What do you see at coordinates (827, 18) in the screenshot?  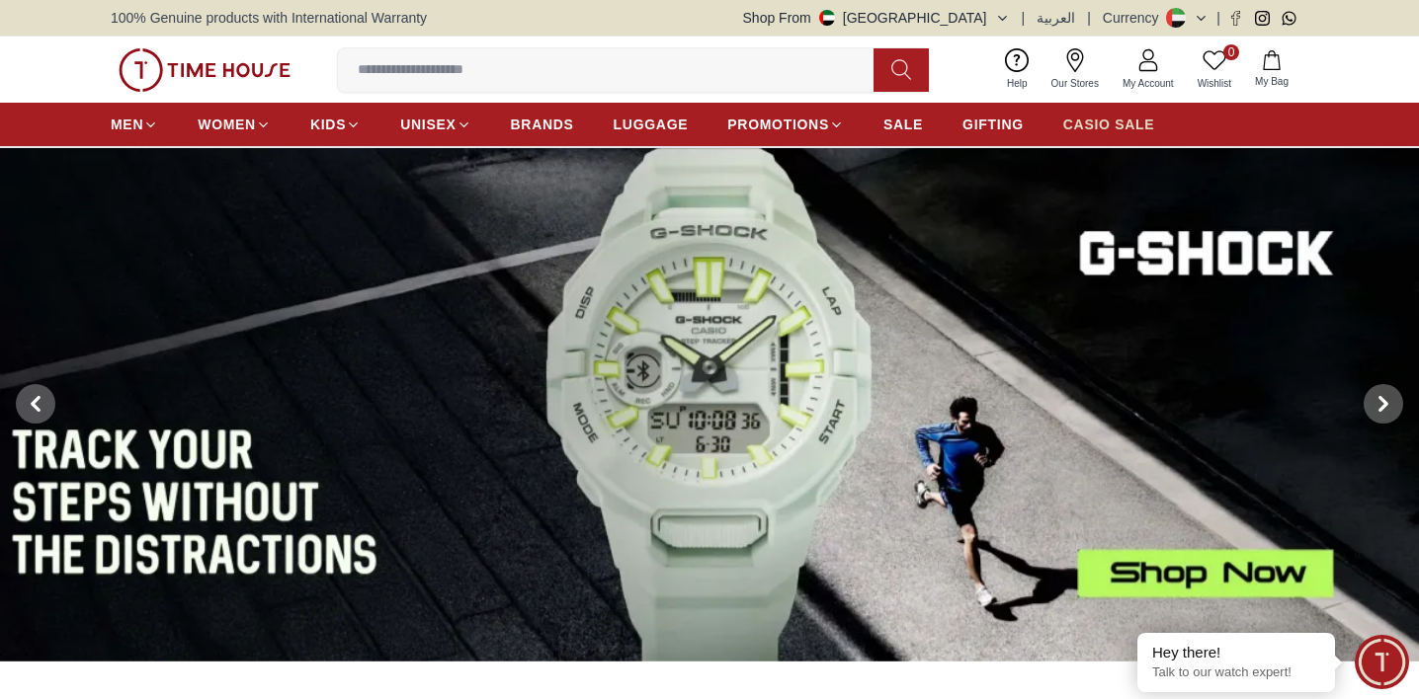 I see `img: United Arab Emirates` at bounding box center [827, 18].